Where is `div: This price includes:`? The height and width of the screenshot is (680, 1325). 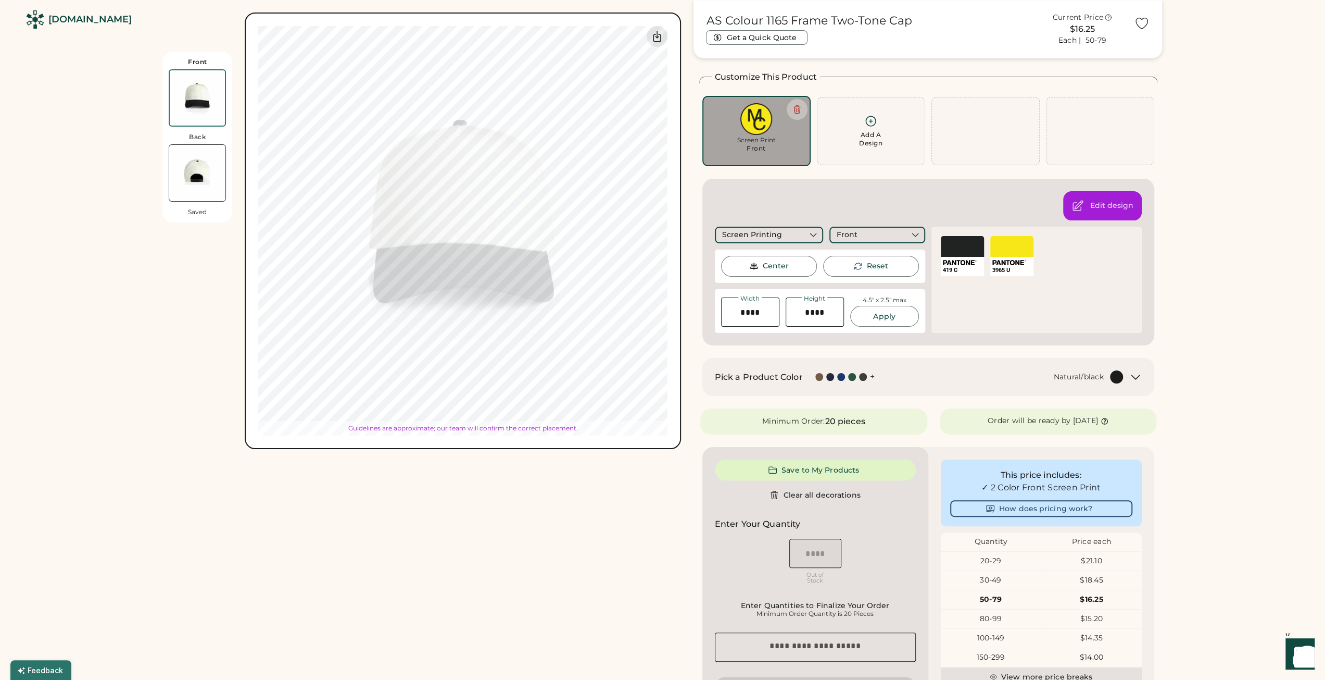
div: This price includes: is located at coordinates (1042, 475).